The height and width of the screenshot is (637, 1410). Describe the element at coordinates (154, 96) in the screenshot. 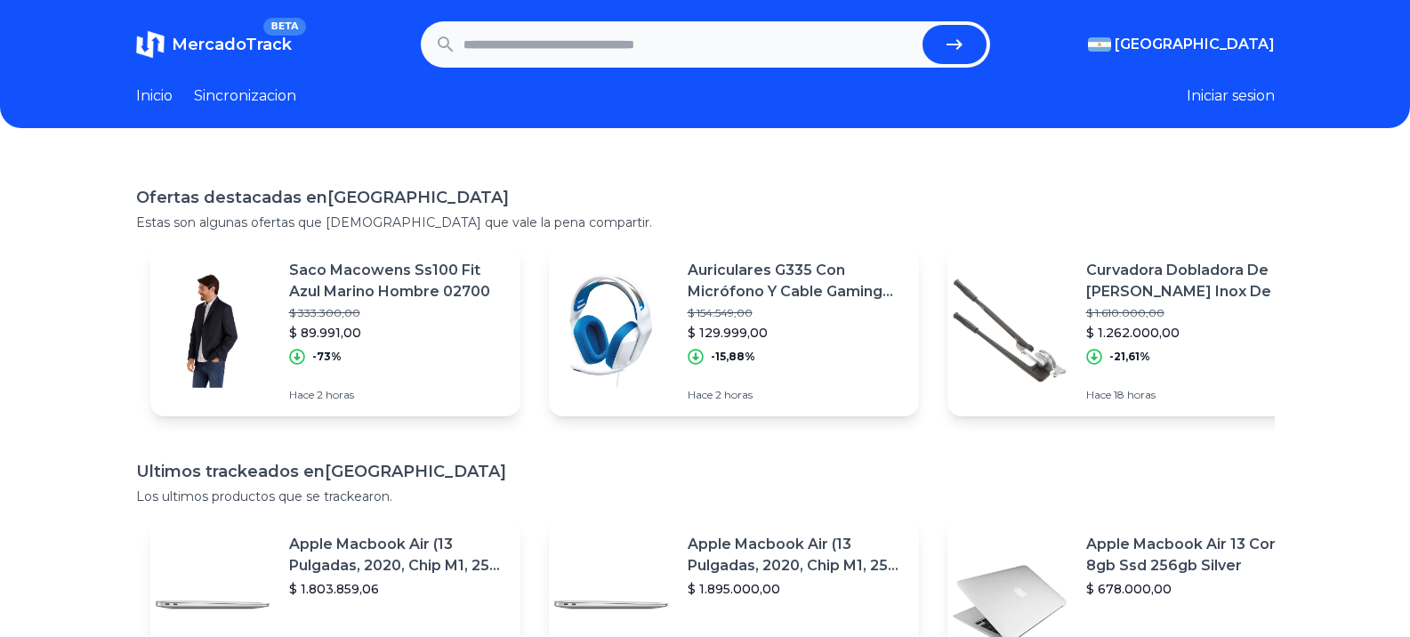

I see `a: Inicio` at that location.